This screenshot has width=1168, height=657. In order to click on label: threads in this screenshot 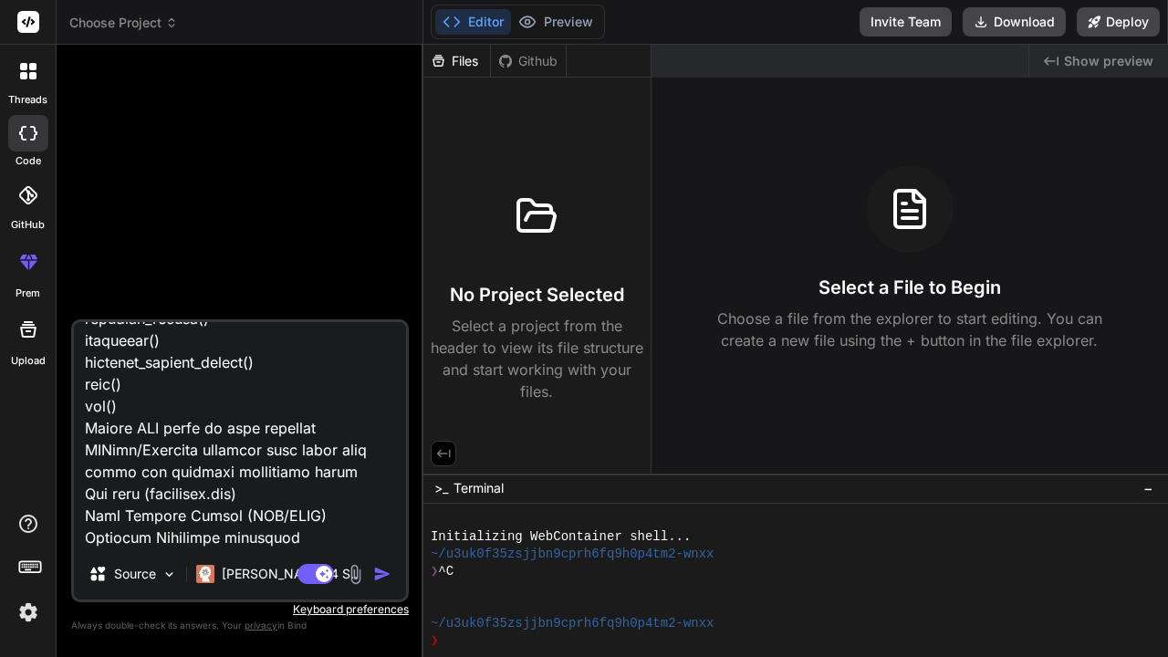, I will do `click(27, 99)`.